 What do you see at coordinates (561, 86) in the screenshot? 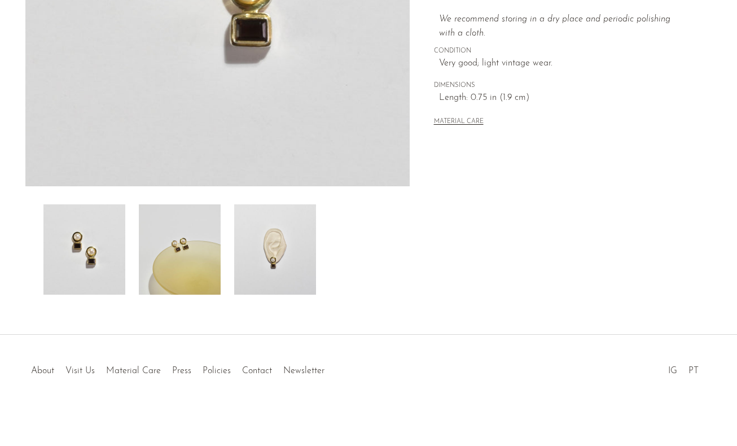
I see `span: DIMENSIONS` at bounding box center [561, 86].